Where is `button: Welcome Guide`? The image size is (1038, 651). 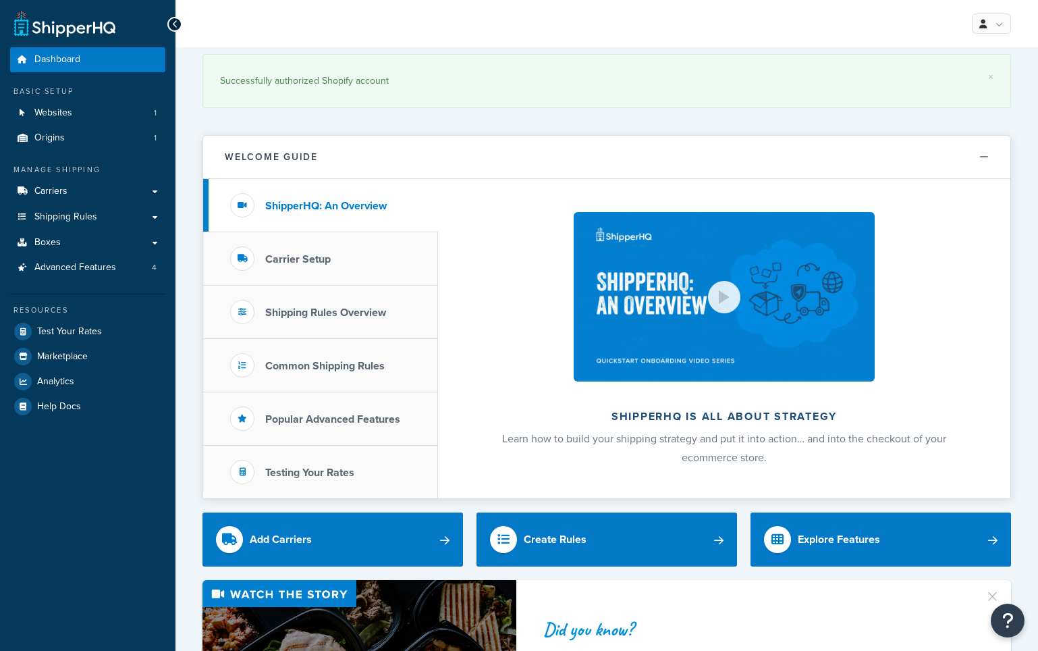
button: Welcome Guide is located at coordinates (607, 157).